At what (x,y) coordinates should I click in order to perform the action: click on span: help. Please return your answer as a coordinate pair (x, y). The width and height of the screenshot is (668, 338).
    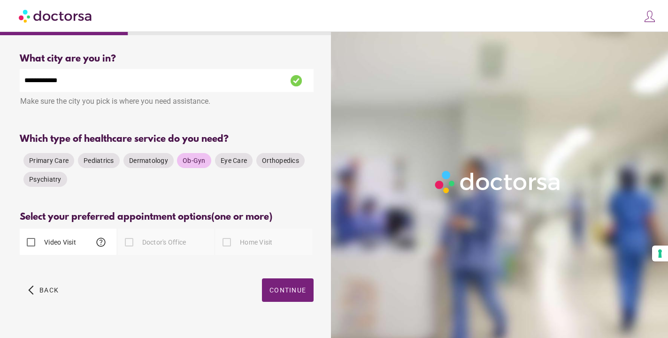
    Looking at the image, I should click on (101, 242).